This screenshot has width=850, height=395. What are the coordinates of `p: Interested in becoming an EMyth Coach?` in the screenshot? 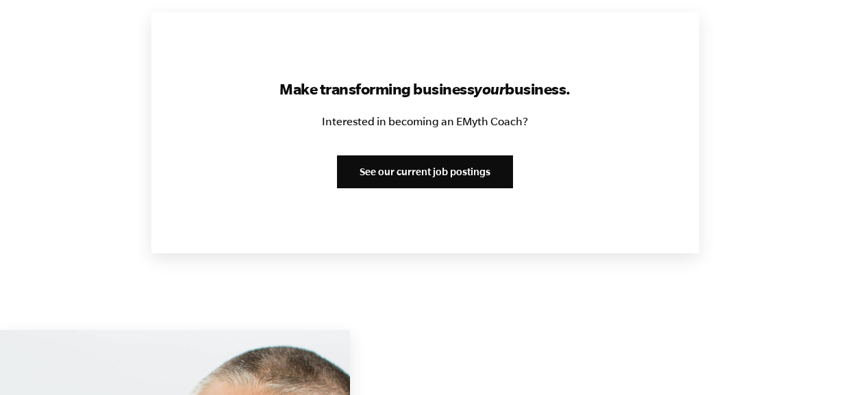 It's located at (425, 121).